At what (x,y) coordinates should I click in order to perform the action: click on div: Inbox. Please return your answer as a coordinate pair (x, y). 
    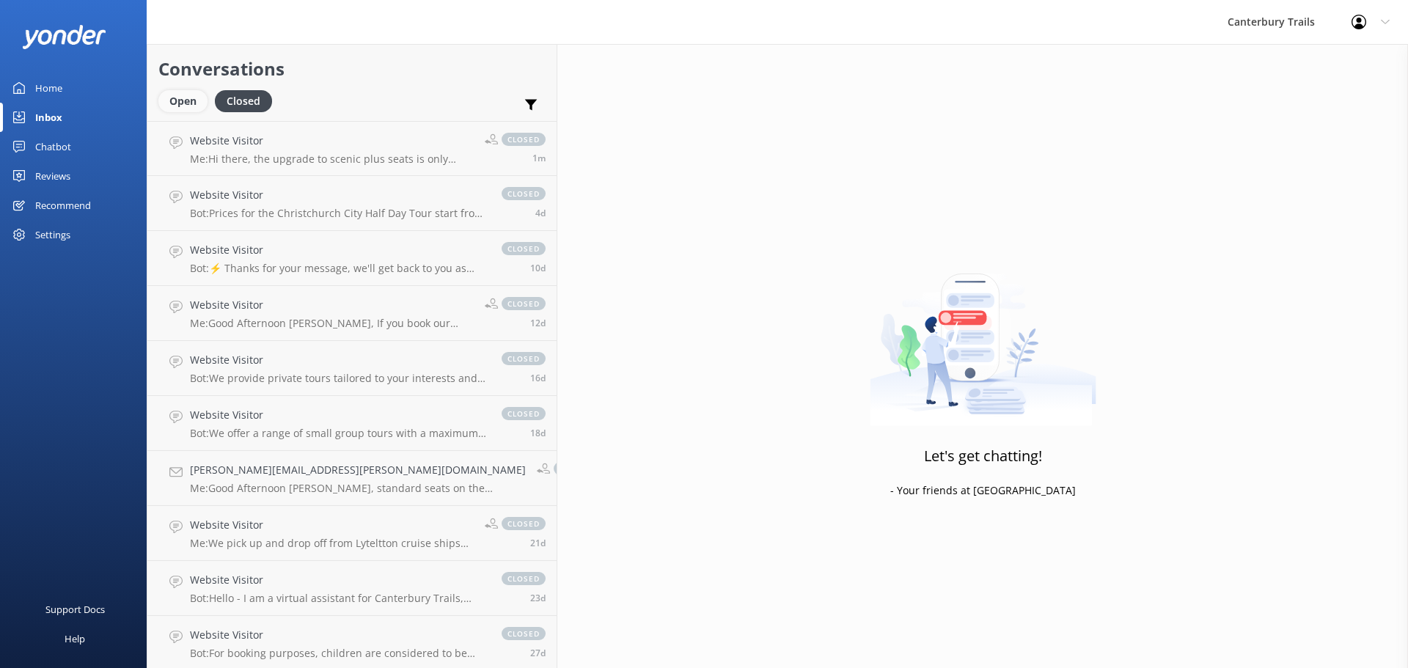
    Looking at the image, I should click on (48, 117).